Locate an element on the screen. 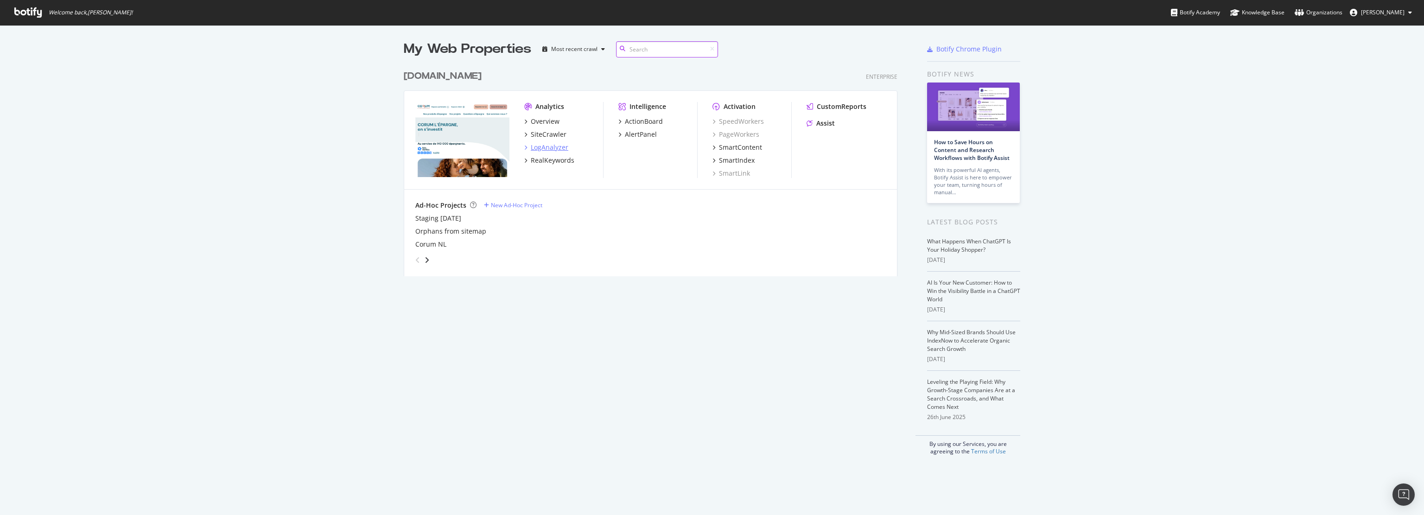 The height and width of the screenshot is (515, 1424). div: SmartContent is located at coordinates (741, 147).